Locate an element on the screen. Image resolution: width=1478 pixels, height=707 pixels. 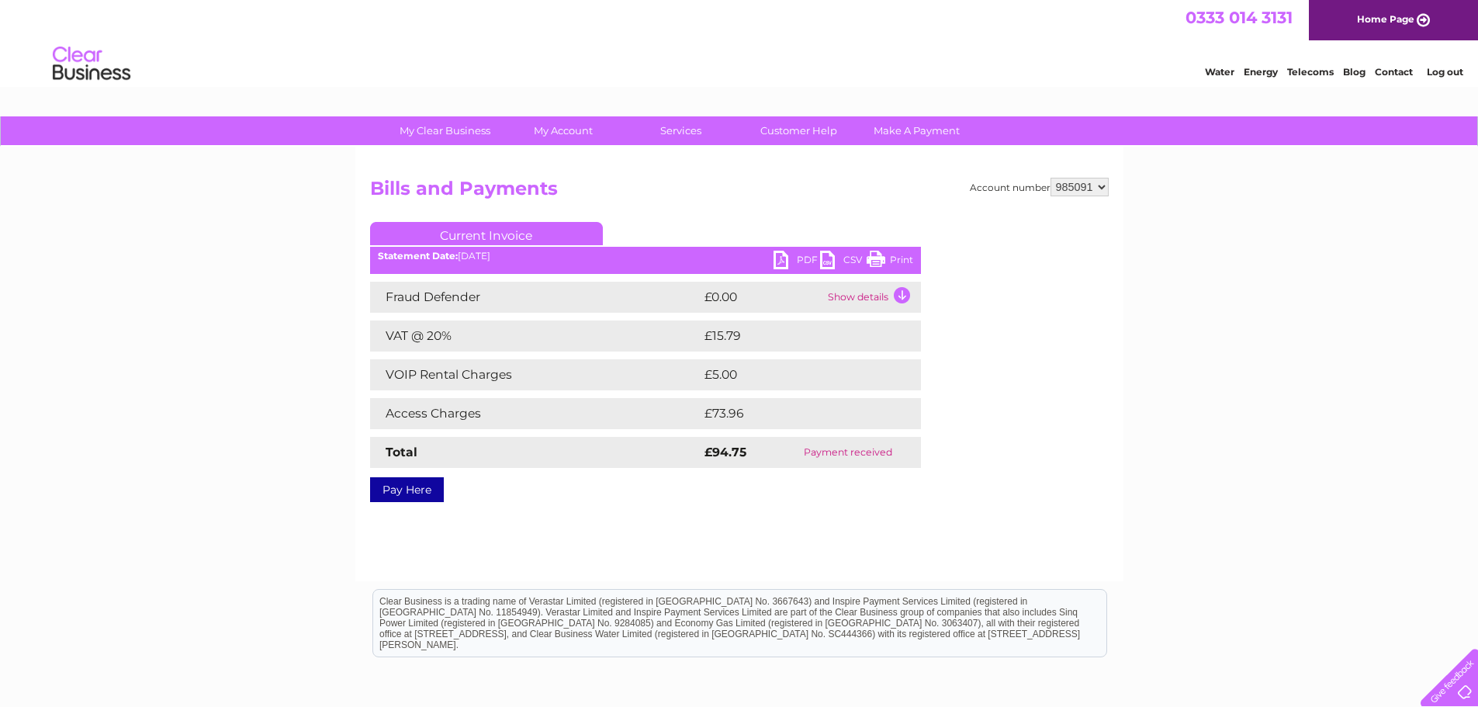
a: My Account is located at coordinates (563, 130).